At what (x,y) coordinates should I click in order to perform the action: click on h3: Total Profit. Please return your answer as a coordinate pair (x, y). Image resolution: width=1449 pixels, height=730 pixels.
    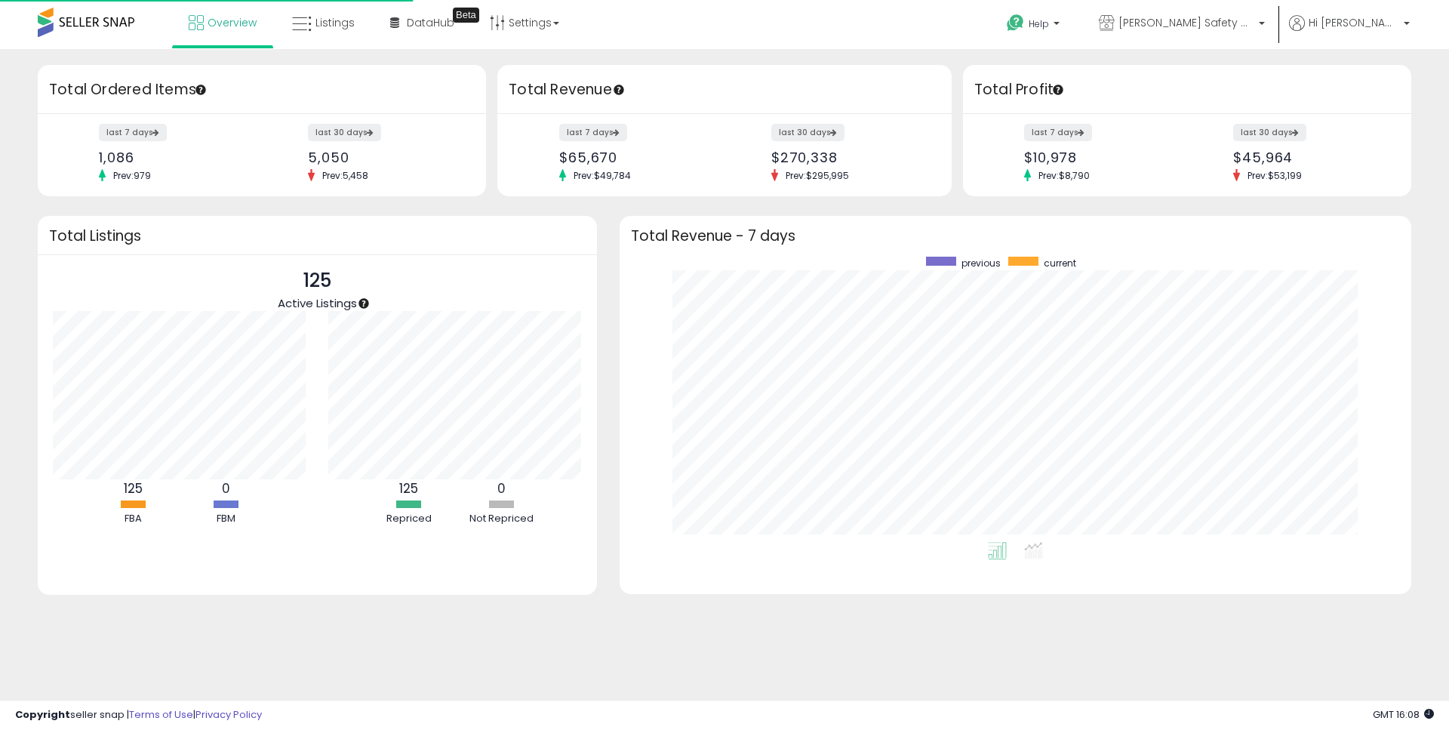
    Looking at the image, I should click on (1187, 90).